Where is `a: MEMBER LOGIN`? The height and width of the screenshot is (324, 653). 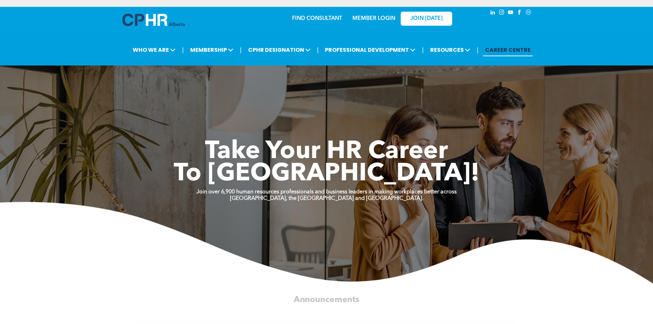 a: MEMBER LOGIN is located at coordinates (373, 18).